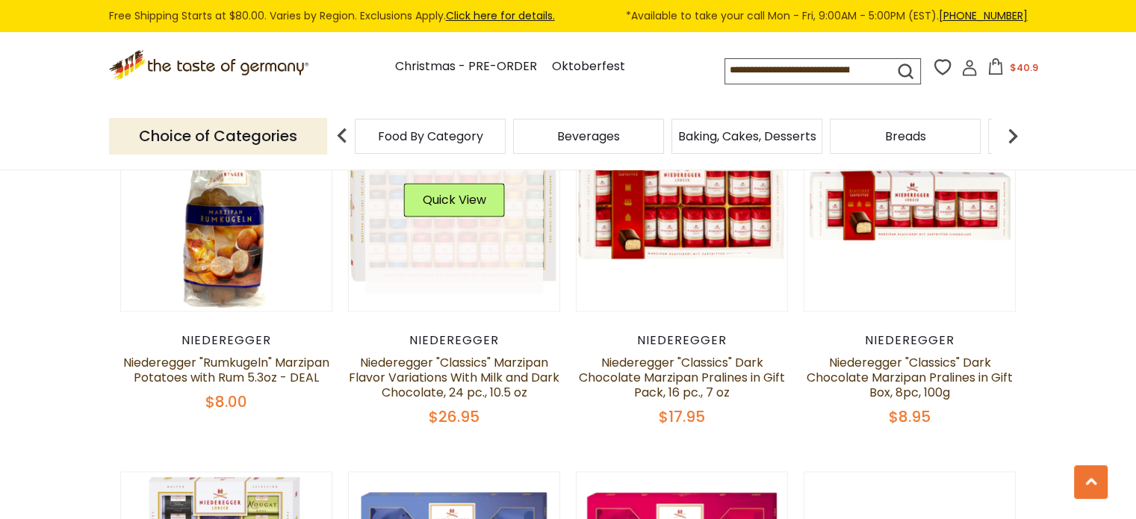  Describe the element at coordinates (905, 136) in the screenshot. I see `span: Breads` at that location.